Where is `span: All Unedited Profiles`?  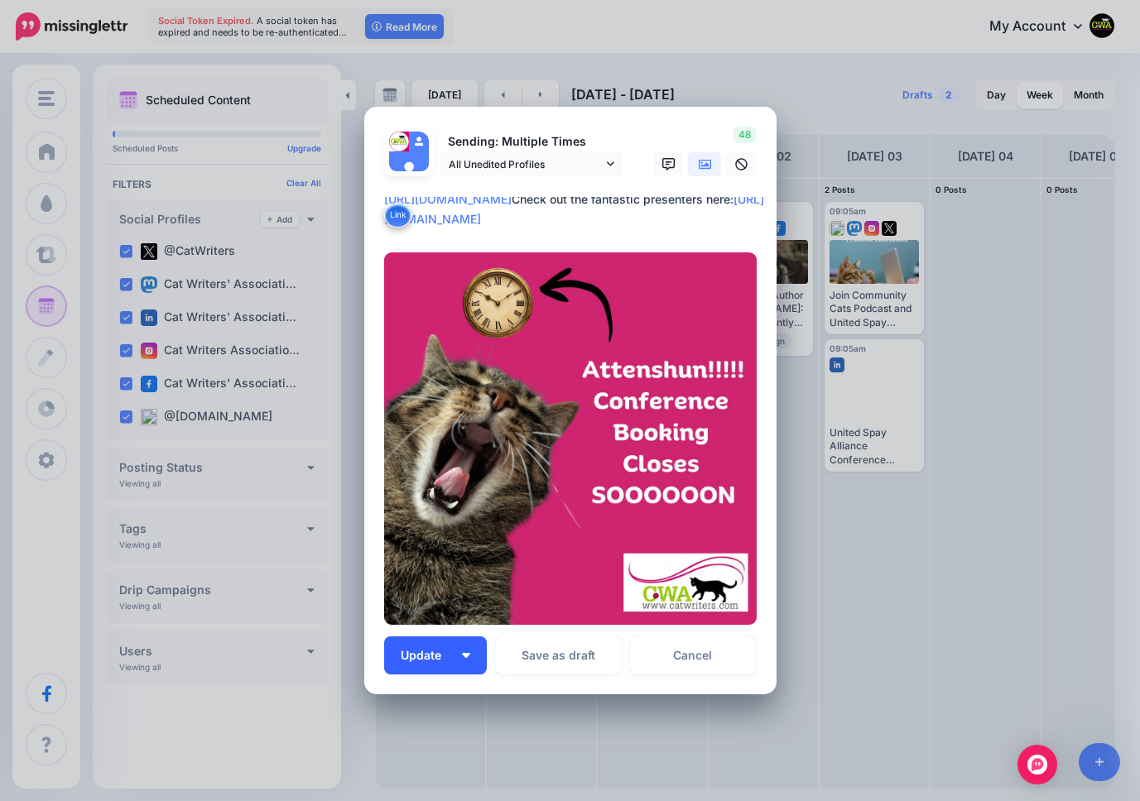 span: All Unedited Profiles is located at coordinates (526, 164).